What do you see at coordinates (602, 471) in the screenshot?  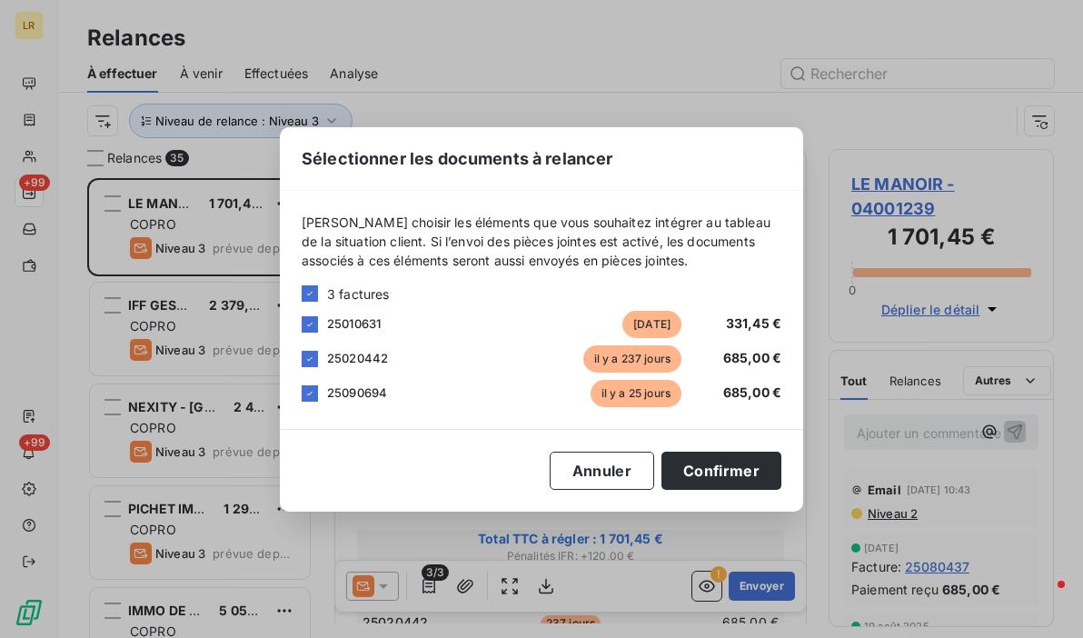 I see `button: Annuler` at bounding box center [602, 471].